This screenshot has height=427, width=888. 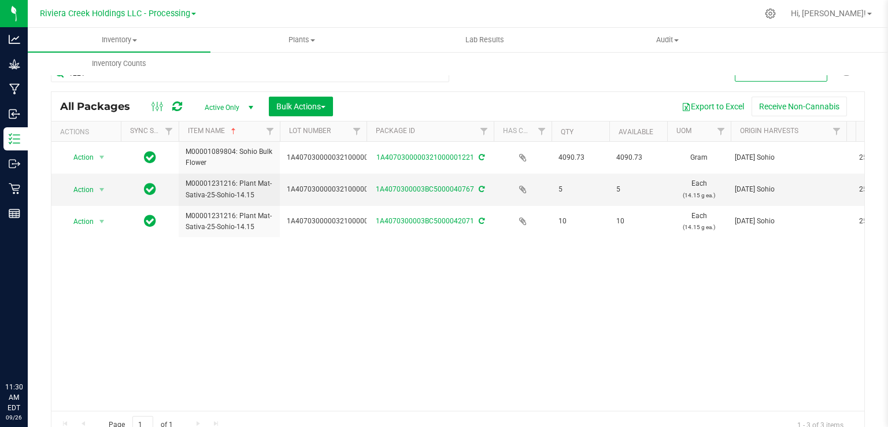 What do you see at coordinates (14, 213) in the screenshot?
I see `inline-svg: Reports` at bounding box center [14, 213].